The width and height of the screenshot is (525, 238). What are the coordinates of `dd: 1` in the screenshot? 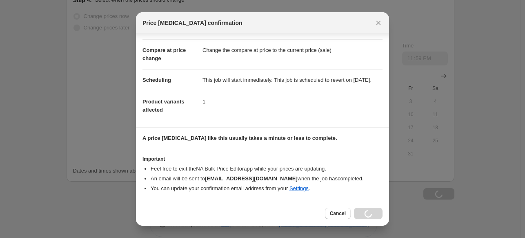 It's located at (292, 101).